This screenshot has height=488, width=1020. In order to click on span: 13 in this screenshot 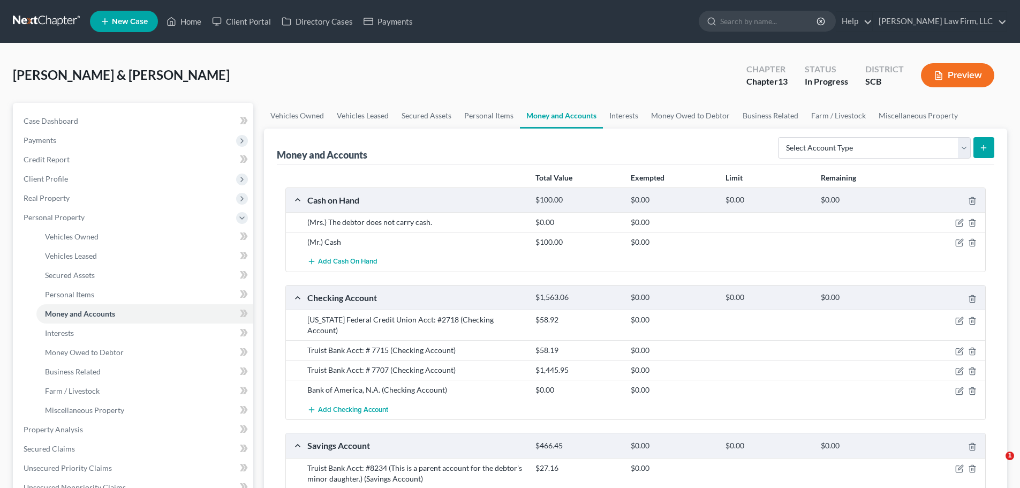, I will do `click(783, 81)`.